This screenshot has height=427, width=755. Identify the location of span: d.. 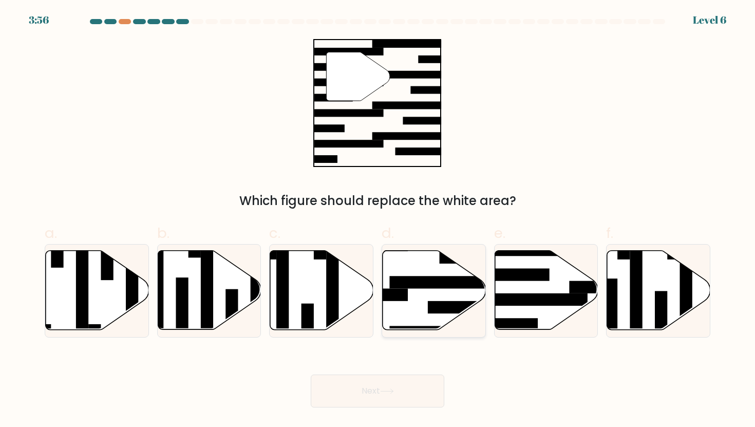
(388, 233).